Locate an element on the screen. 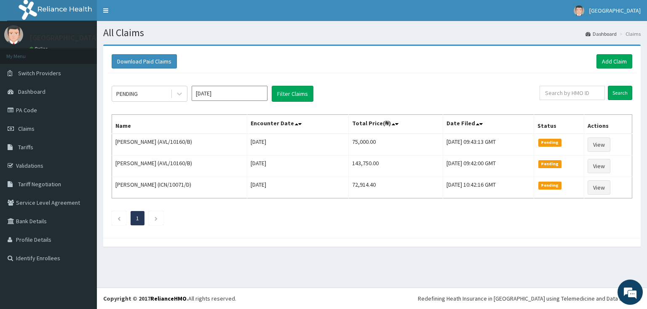 This screenshot has height=309, width=647. a: RelianceHMO is located at coordinates (168, 299).